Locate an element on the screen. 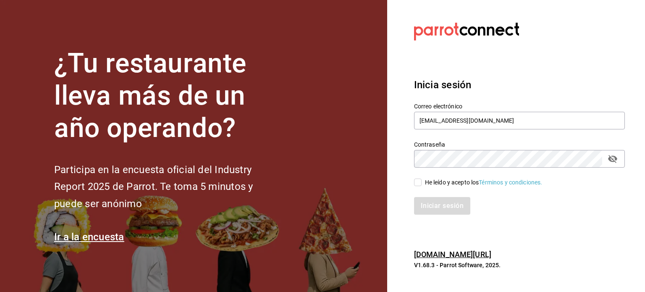 The width and height of the screenshot is (645, 292). h3: Inicia sesión is located at coordinates (519, 85).